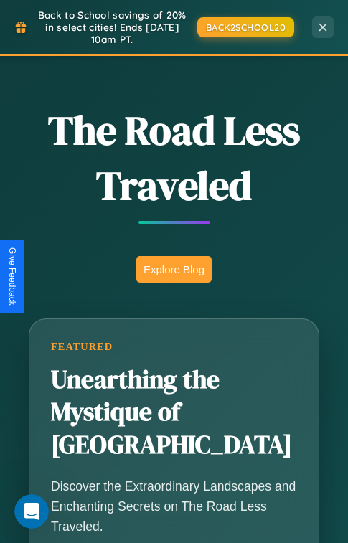 This screenshot has width=348, height=543. What do you see at coordinates (174, 269) in the screenshot?
I see `button: Explore Blog` at bounding box center [174, 269].